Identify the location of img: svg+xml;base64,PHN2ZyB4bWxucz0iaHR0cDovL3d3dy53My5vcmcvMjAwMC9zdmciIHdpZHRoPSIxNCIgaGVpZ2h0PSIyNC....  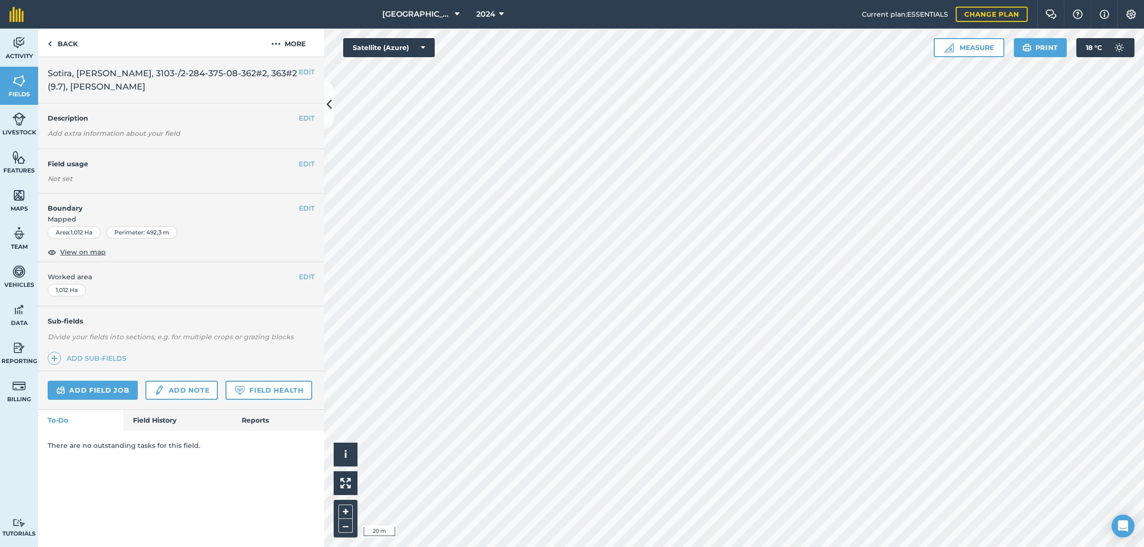
(54, 358).